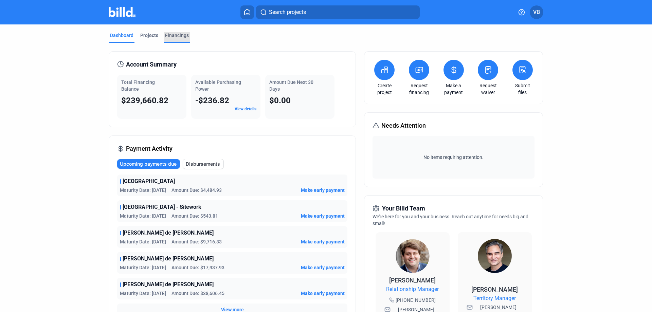  I want to click on img: Relationship Manager, so click(413, 256).